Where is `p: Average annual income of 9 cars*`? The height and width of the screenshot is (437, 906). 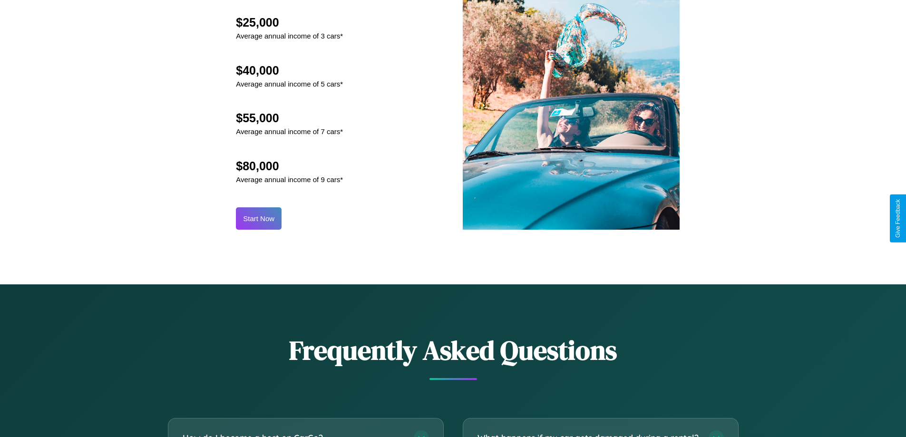
p: Average annual income of 9 cars* is located at coordinates (289, 179).